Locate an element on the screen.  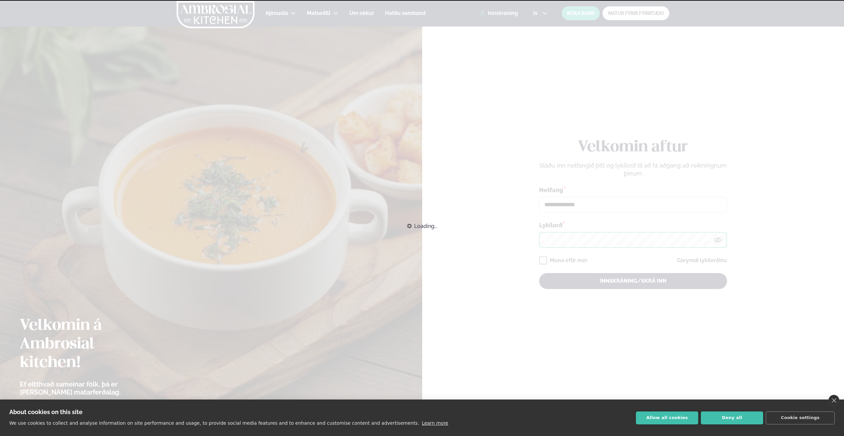
a: close is located at coordinates (834, 400).